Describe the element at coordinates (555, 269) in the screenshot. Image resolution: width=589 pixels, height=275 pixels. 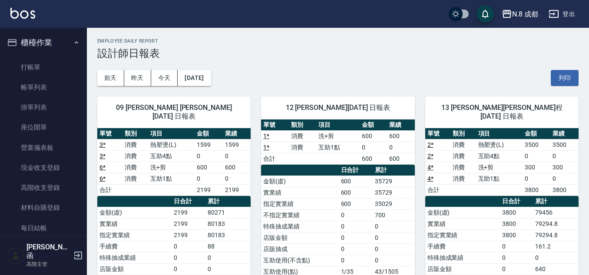
I see `td: 640` at that location.